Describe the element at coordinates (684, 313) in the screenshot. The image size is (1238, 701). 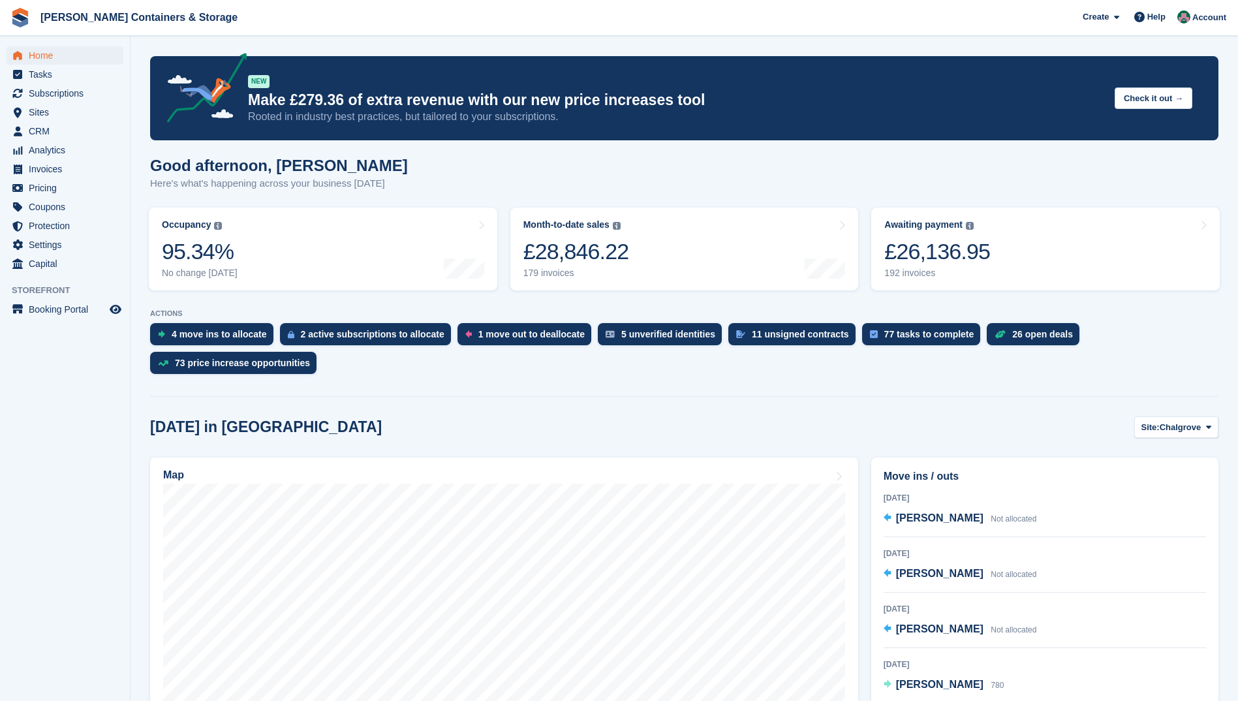
I see `p: ACTIONS` at that location.